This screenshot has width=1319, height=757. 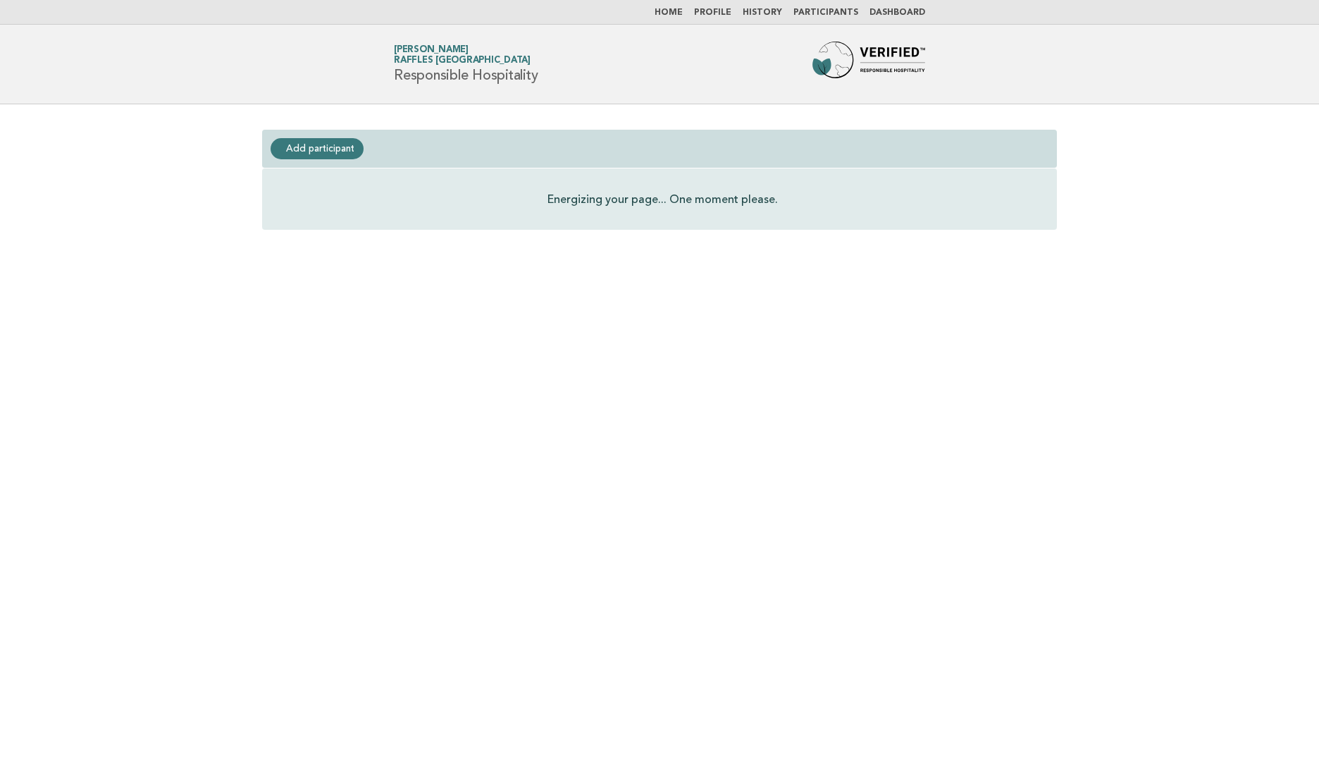 I want to click on img: Forbes Travel Guide, so click(x=869, y=64).